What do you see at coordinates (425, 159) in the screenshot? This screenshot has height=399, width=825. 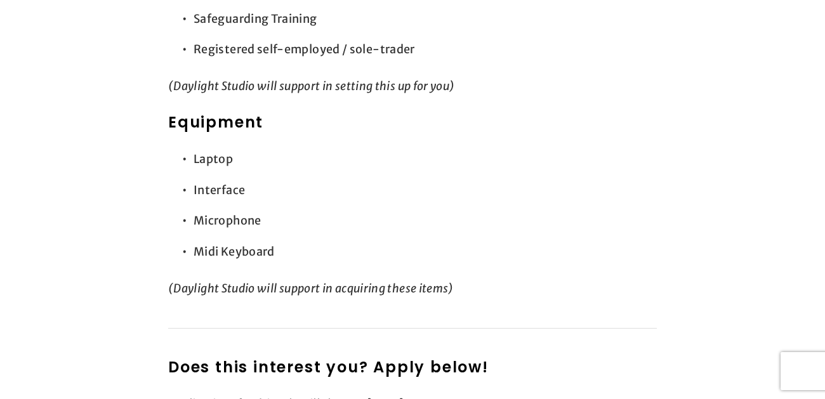 I see `p: Laptop` at bounding box center [425, 159].